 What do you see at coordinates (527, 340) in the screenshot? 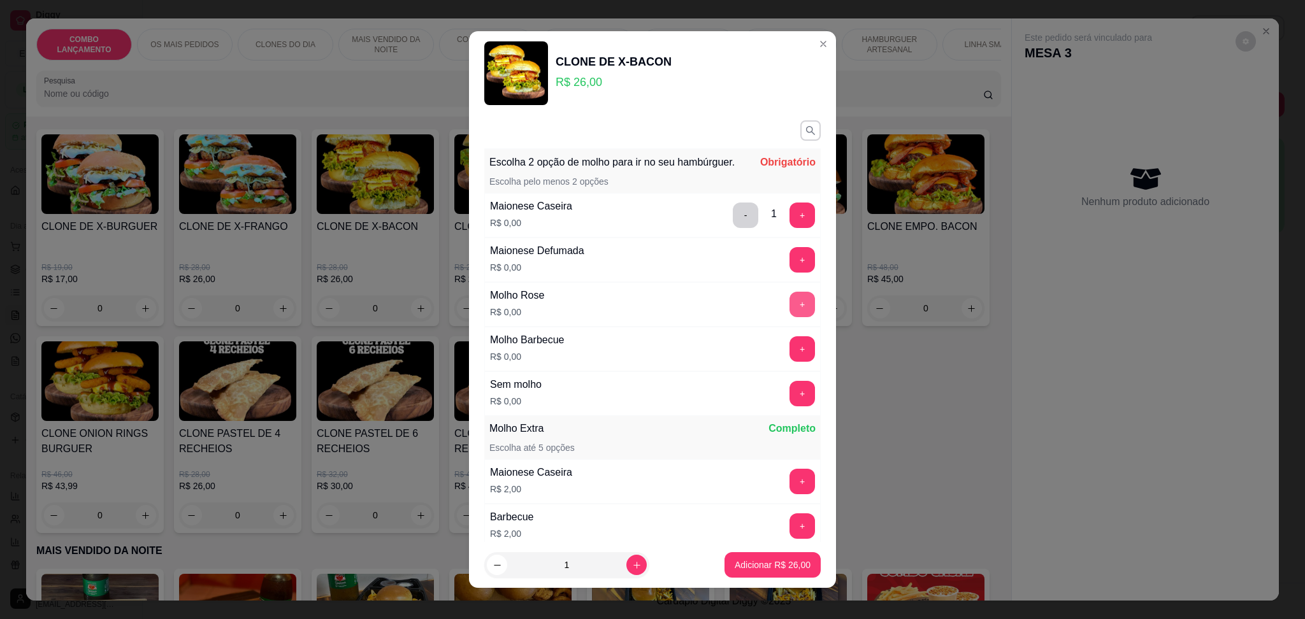
I see `div: Molho Barbecue` at bounding box center [527, 340].